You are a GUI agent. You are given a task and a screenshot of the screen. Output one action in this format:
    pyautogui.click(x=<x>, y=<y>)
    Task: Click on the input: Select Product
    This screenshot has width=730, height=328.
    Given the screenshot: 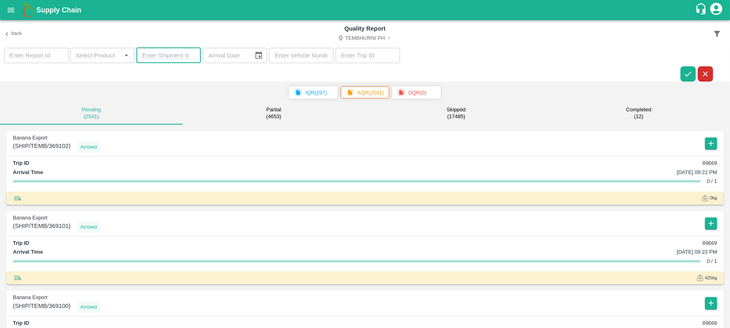 What is the action you would take?
    pyautogui.click(x=95, y=56)
    